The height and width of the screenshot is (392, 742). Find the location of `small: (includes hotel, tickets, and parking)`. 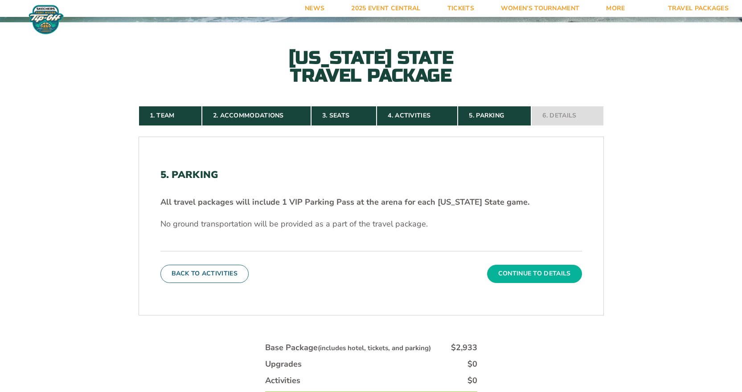

small: (includes hotel, tickets, and parking) is located at coordinates (374, 348).